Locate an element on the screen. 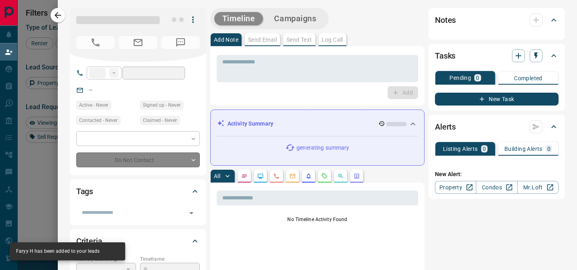  button: New Task is located at coordinates (497, 99).